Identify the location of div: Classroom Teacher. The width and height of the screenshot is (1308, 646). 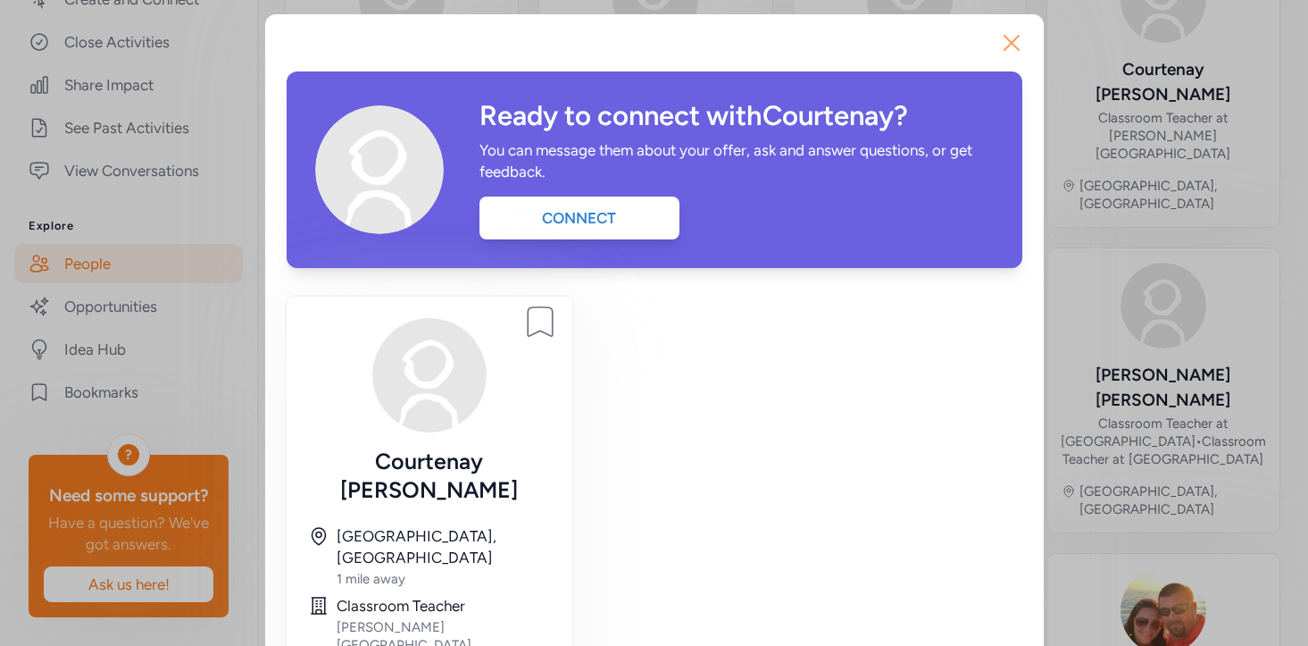
(444, 606).